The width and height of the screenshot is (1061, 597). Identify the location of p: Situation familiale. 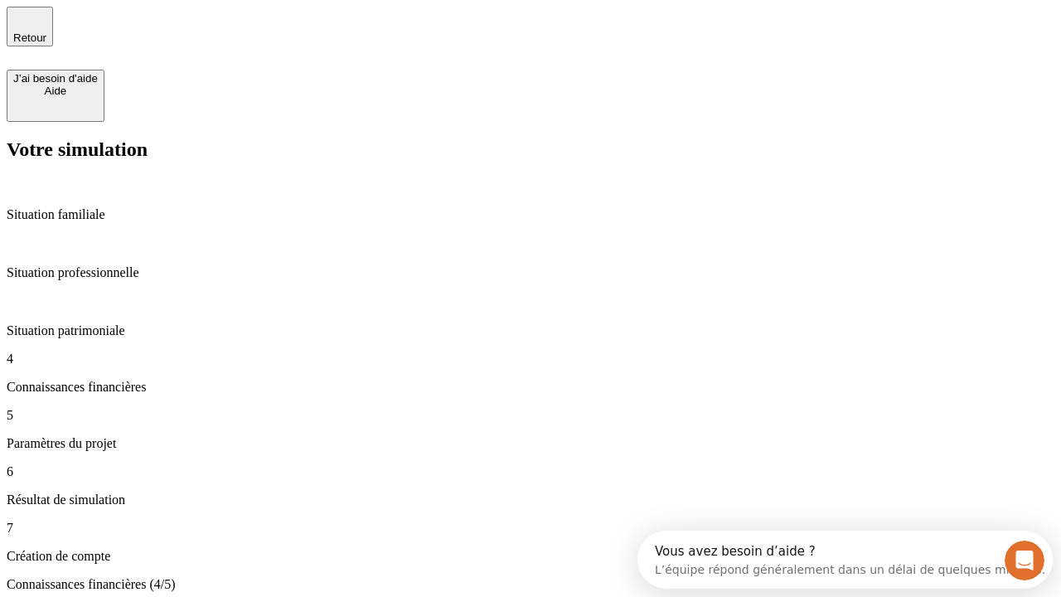
(531, 215).